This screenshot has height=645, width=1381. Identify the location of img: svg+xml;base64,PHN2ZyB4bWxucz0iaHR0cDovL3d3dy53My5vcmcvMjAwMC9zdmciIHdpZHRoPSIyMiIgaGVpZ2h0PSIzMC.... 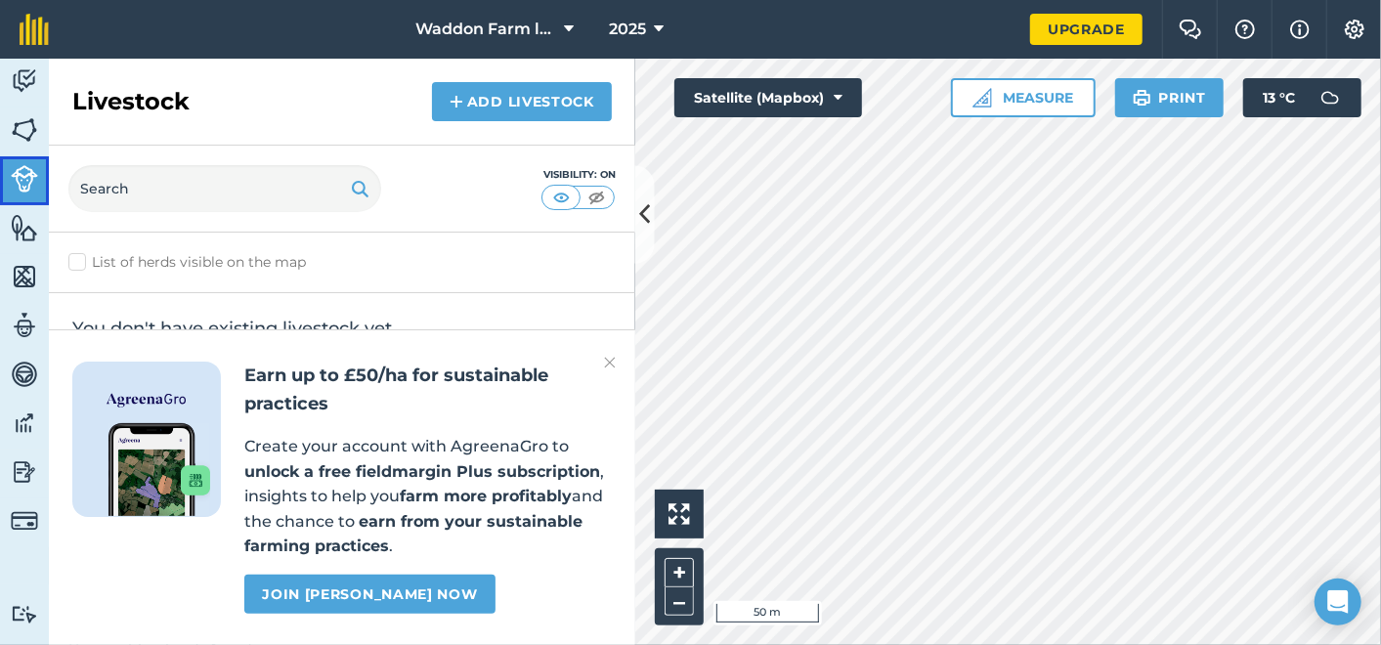
(610, 363).